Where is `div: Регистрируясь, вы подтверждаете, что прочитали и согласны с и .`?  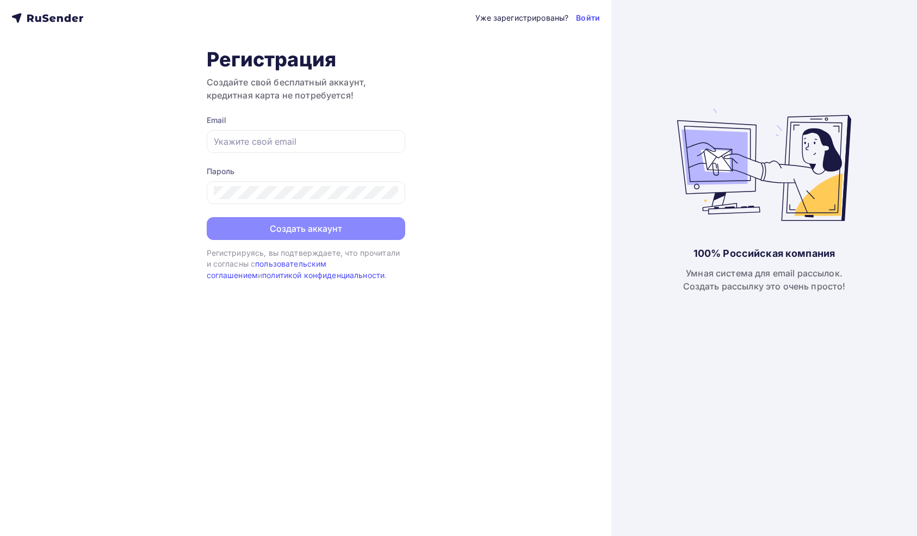 div: Регистрируясь, вы подтверждаете, что прочитали и согласны с и . is located at coordinates (306, 264).